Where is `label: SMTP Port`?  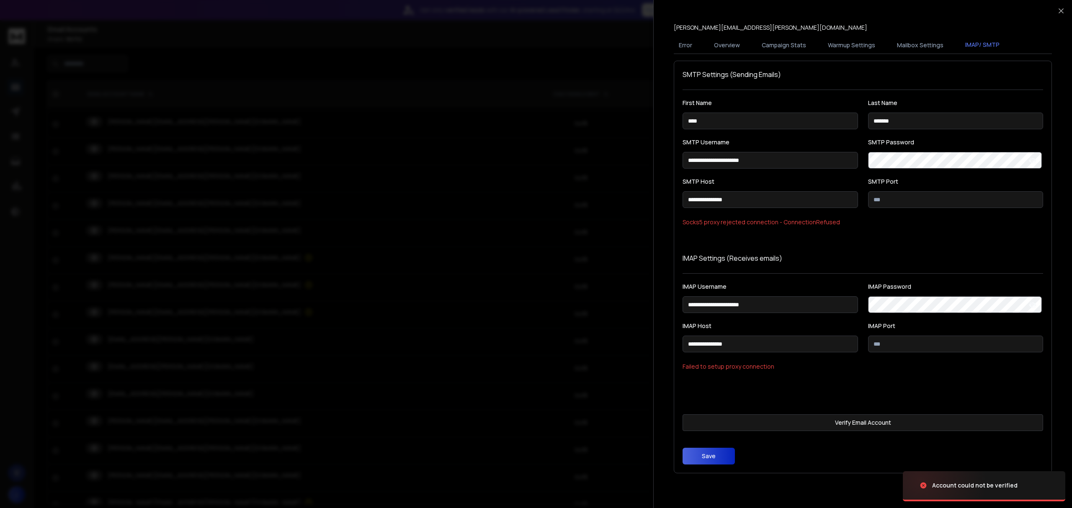
label: SMTP Port is located at coordinates (955, 182).